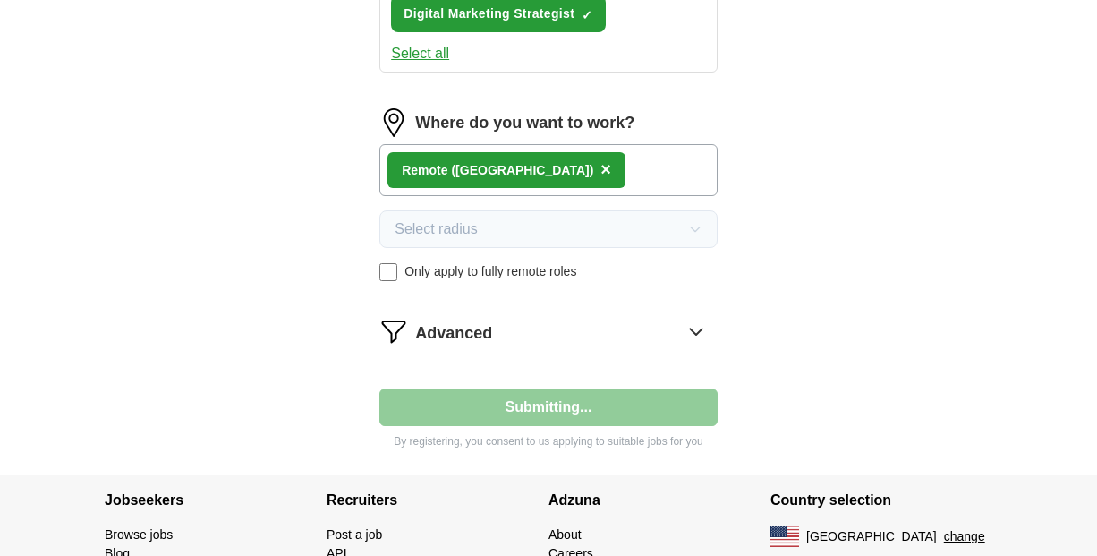 This screenshot has height=556, width=1097. Describe the element at coordinates (965, 536) in the screenshot. I see `button: change` at that location.